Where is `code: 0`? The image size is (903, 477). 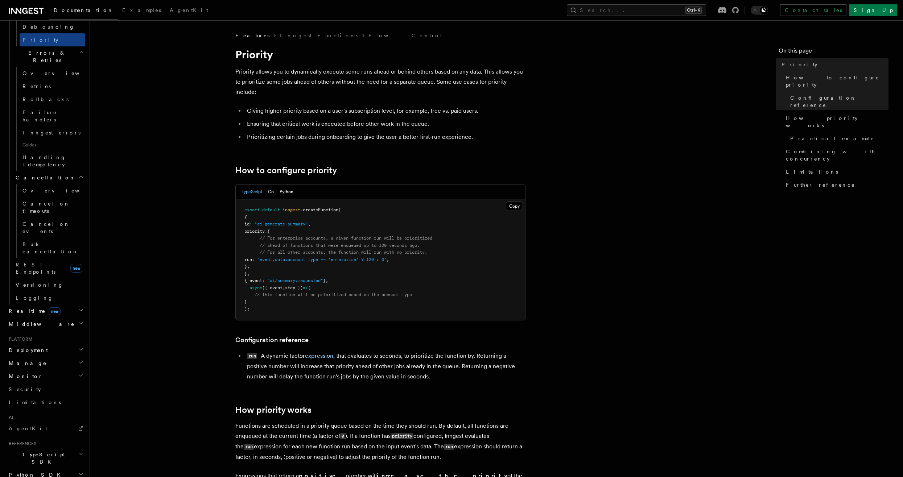
code: 0 is located at coordinates (343, 436).